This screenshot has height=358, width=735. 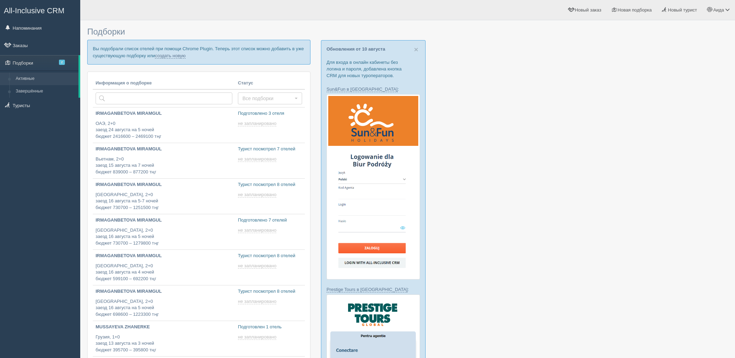 What do you see at coordinates (106, 31) in the screenshot?
I see `span: Подборки` at bounding box center [106, 31].